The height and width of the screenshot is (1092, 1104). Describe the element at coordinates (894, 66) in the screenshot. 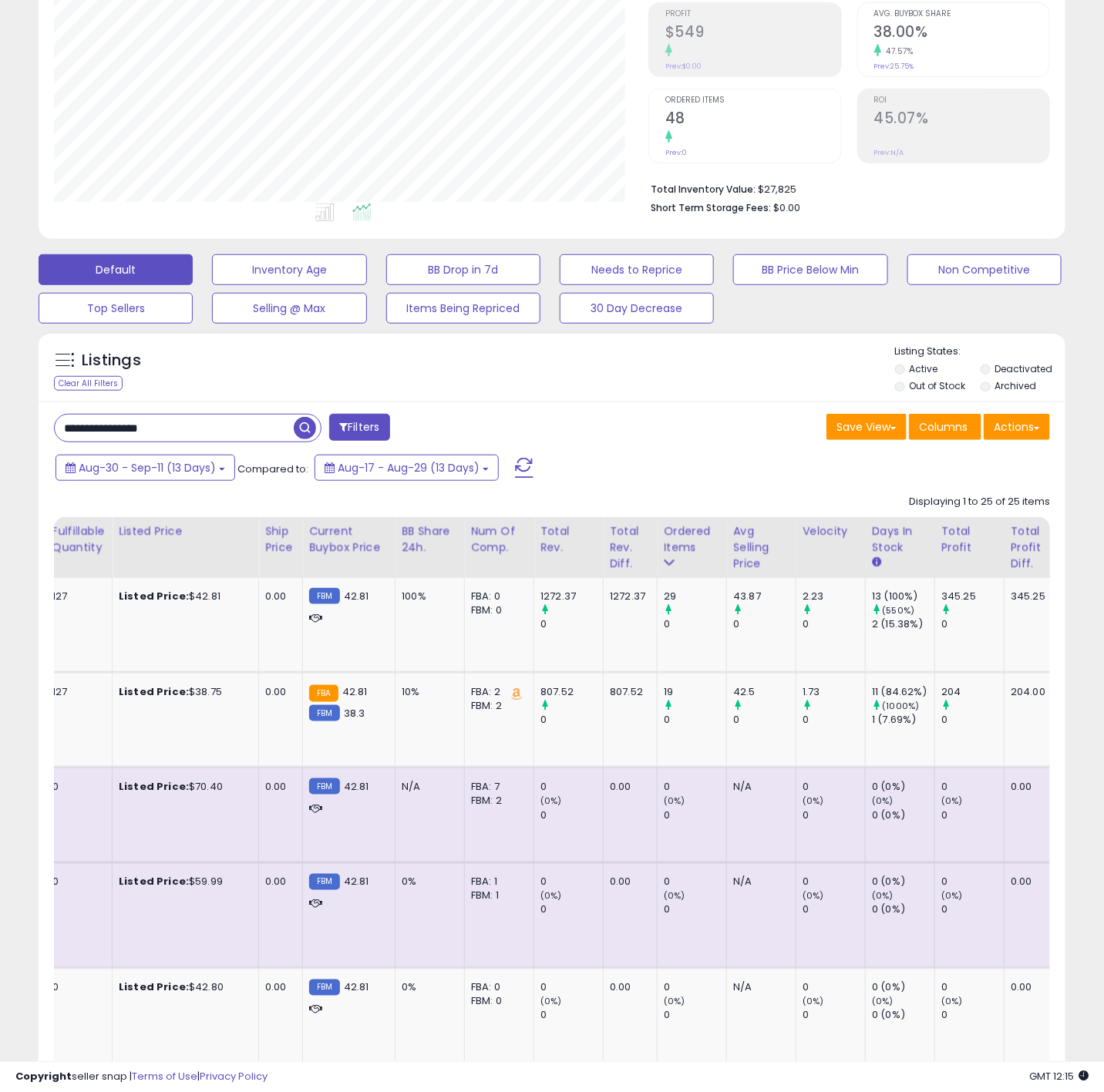

I see `small: Prev: 25.75%` at that location.